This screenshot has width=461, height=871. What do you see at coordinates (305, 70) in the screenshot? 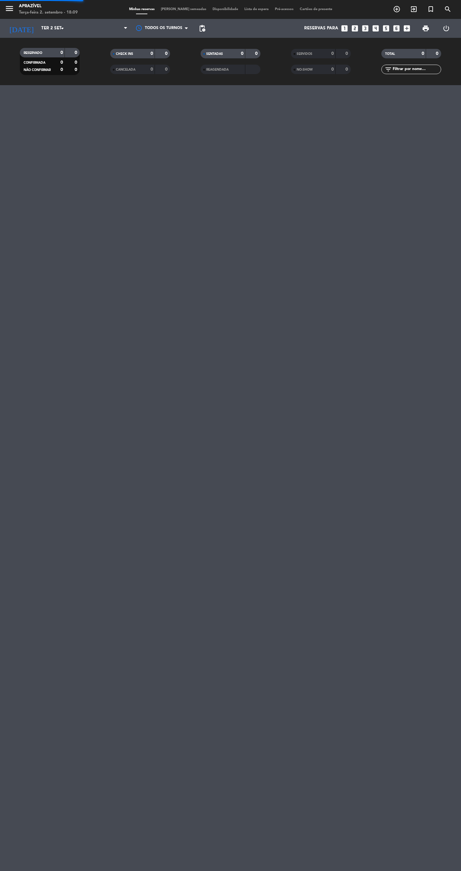
I see `span: NO-SHOW` at bounding box center [305, 70].